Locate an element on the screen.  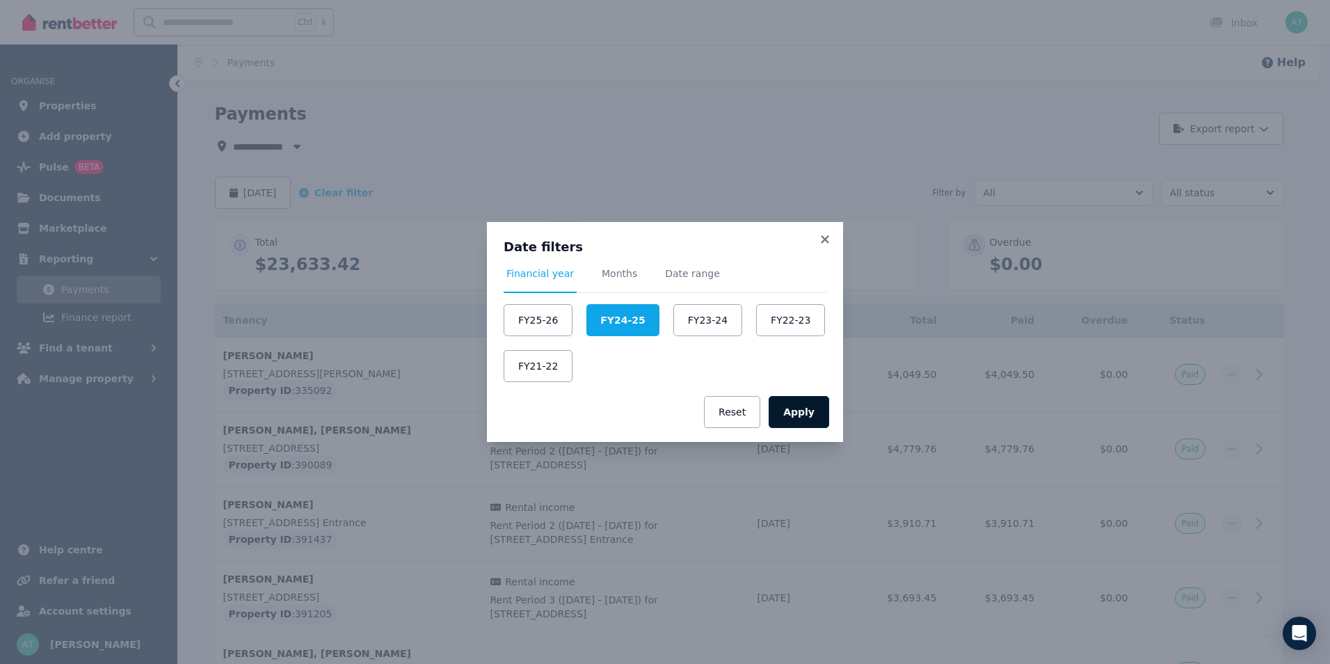
button: Apply is located at coordinates (798, 412).